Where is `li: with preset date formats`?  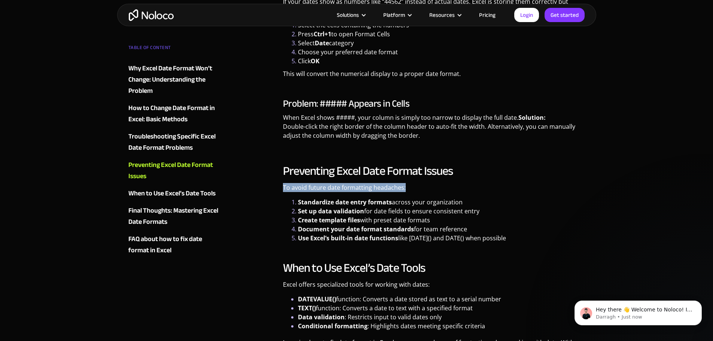
li: with preset date formats is located at coordinates (441, 220).